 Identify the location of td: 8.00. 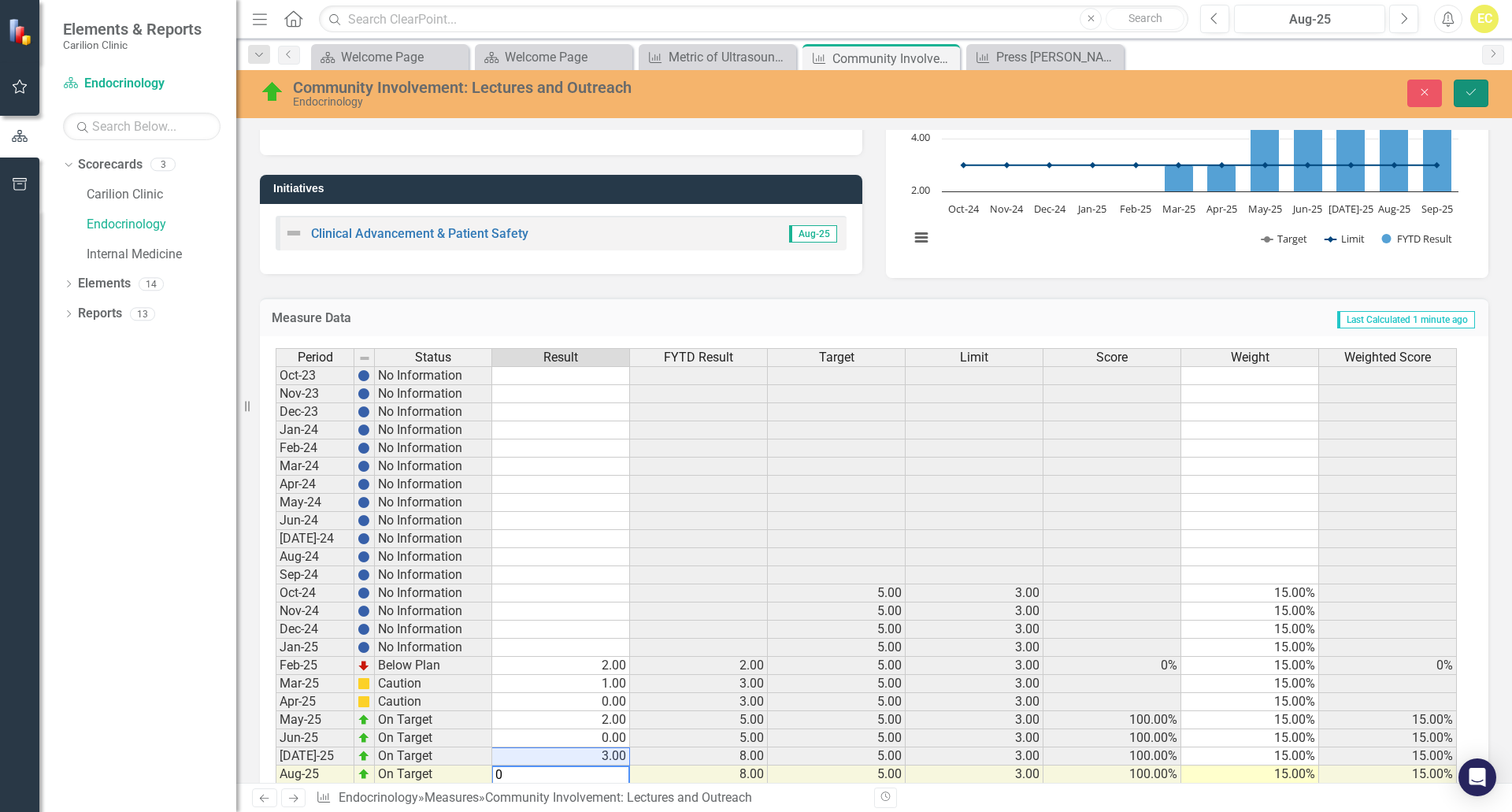
(699, 775).